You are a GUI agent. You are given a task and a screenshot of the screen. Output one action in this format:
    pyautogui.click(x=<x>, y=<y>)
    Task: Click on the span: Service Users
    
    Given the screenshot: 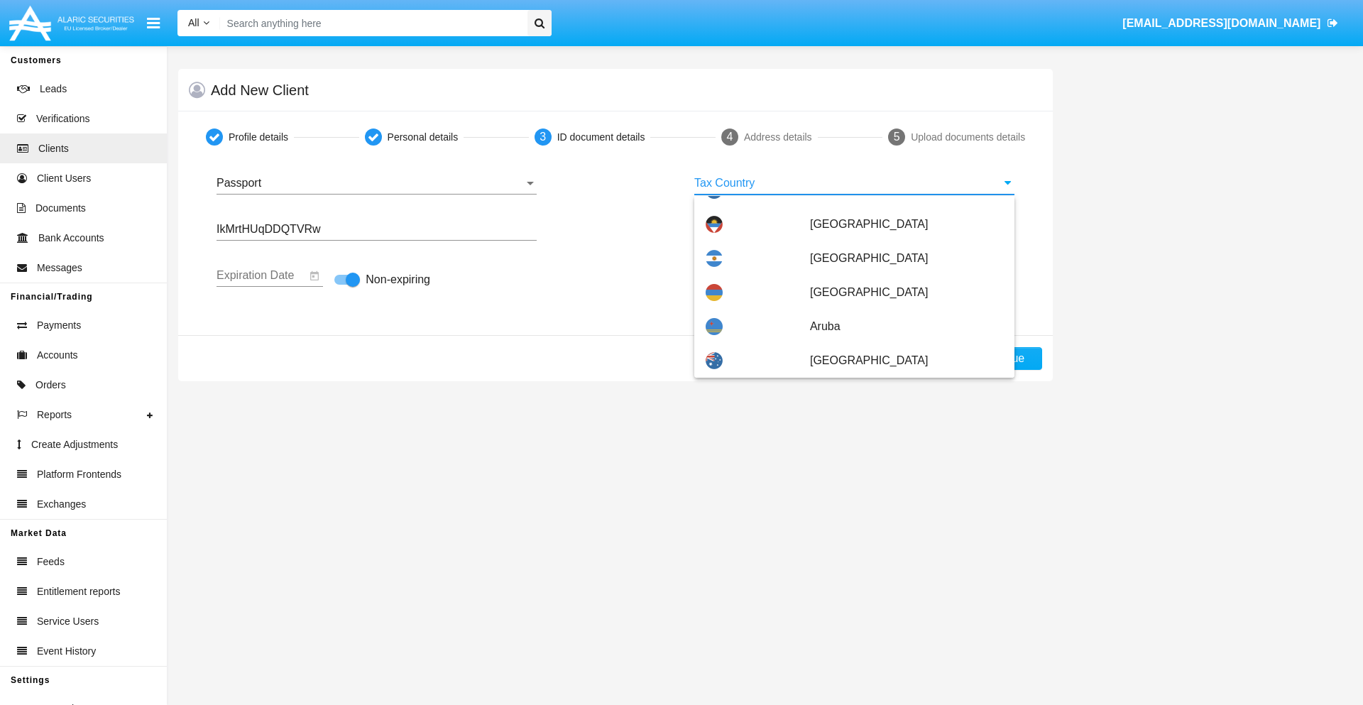 What is the action you would take?
    pyautogui.click(x=67, y=621)
    